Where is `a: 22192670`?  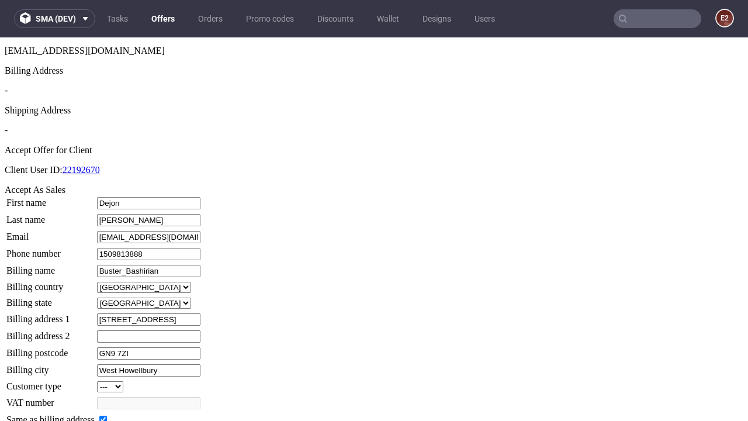
a: 22192670 is located at coordinates (81, 132).